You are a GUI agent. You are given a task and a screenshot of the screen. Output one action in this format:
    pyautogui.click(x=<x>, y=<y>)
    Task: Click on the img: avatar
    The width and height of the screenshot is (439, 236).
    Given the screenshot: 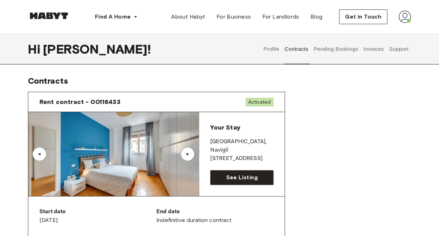 What is the action you would take?
    pyautogui.click(x=405, y=17)
    